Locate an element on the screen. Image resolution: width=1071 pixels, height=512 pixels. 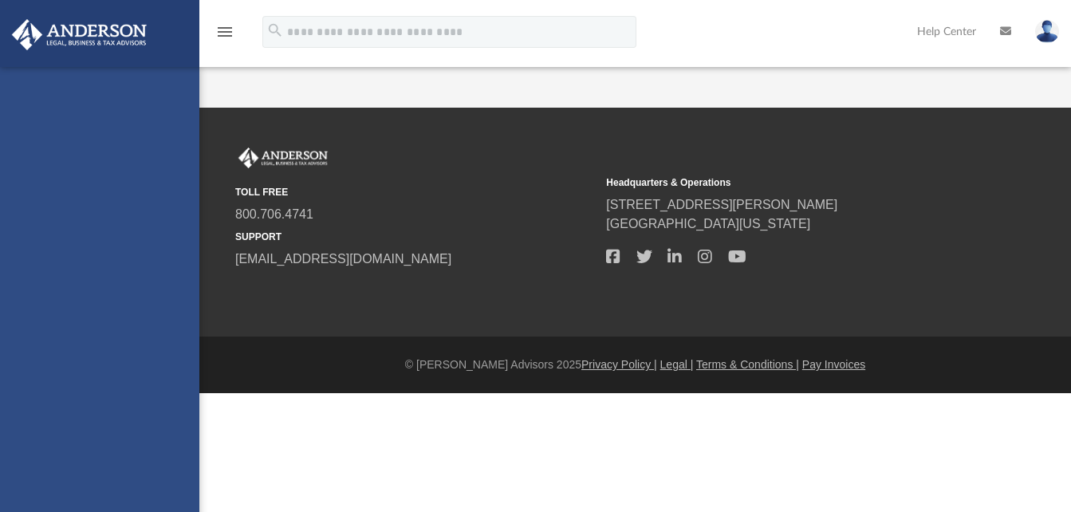
i: menu is located at coordinates (225, 32).